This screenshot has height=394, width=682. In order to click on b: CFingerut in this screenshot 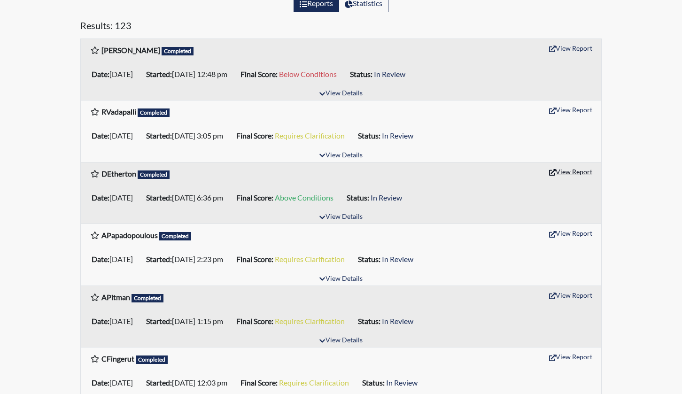, I will do `click(118, 358)`.